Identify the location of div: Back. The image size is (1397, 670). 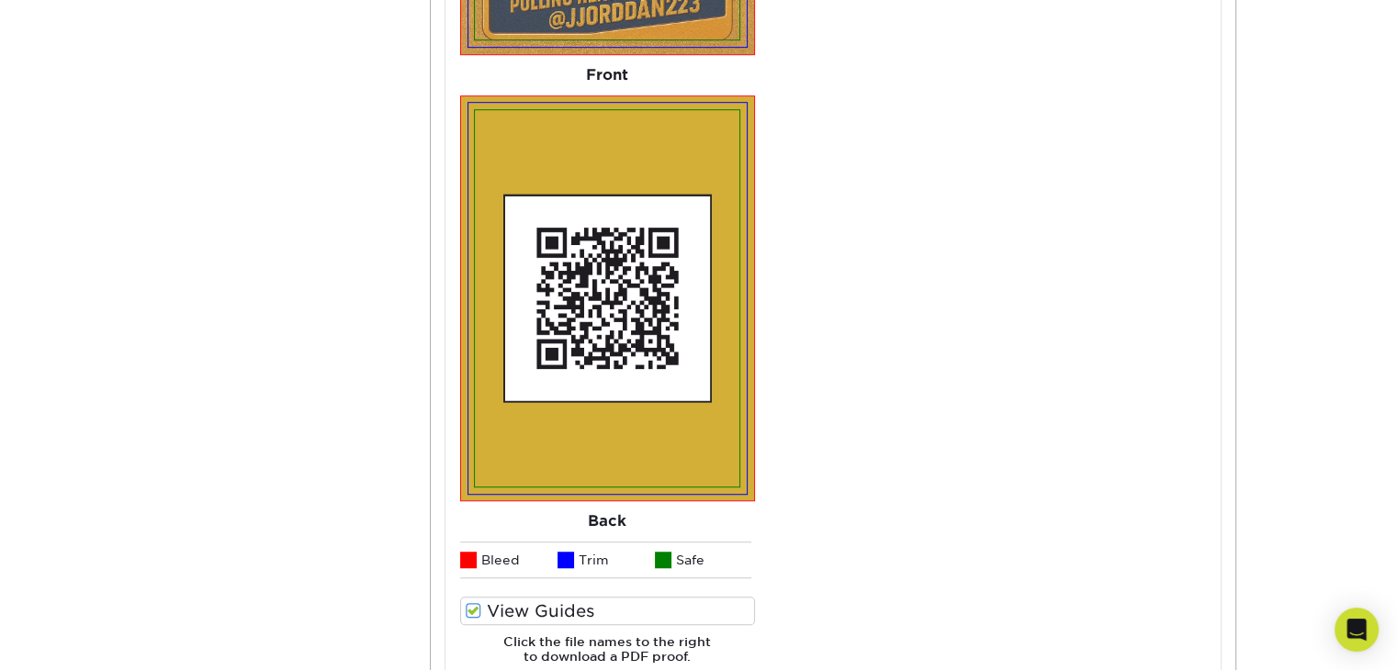
(607, 522).